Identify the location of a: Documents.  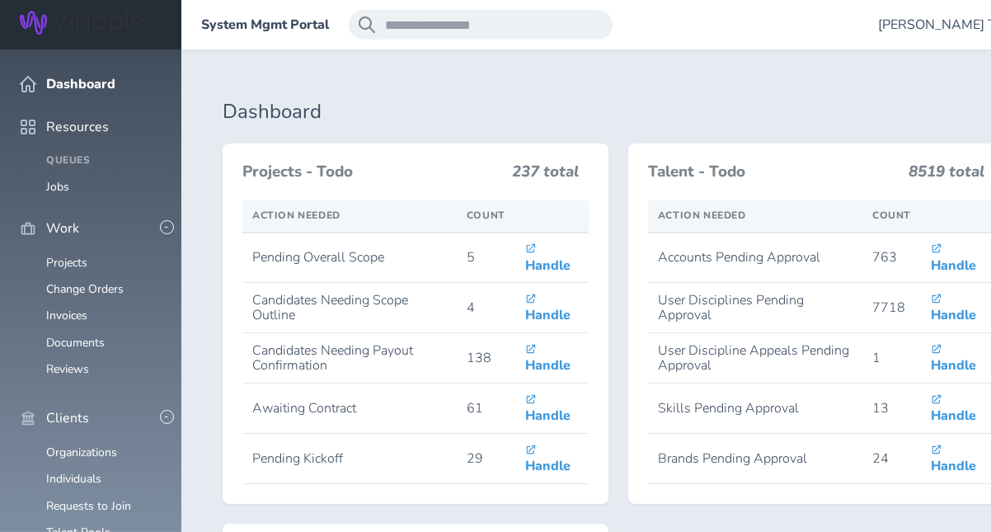
(75, 342).